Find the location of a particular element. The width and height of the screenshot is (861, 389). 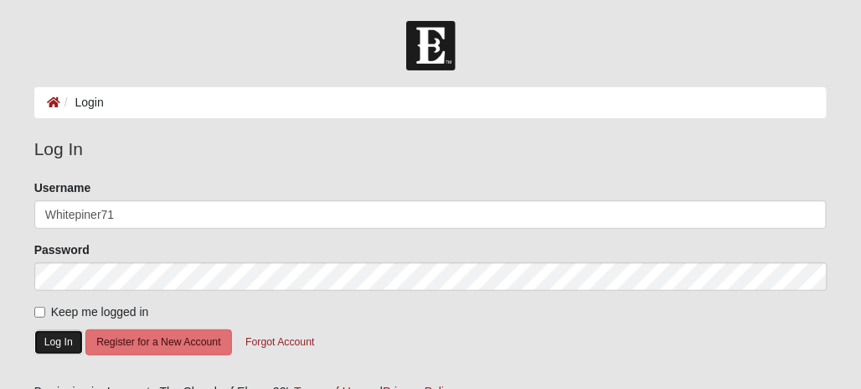

input: Keep me logged in is located at coordinates (39, 312).